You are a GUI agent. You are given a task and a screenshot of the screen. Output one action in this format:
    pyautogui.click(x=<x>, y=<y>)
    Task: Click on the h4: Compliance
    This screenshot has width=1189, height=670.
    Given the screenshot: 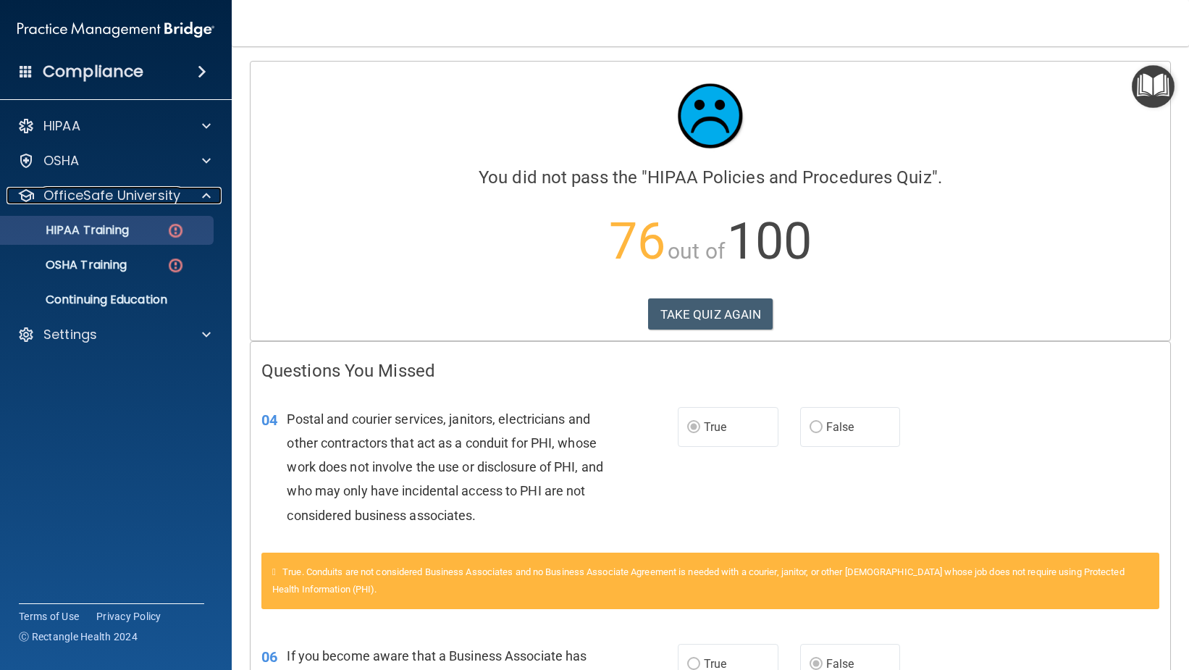 What is the action you would take?
    pyautogui.click(x=93, y=72)
    